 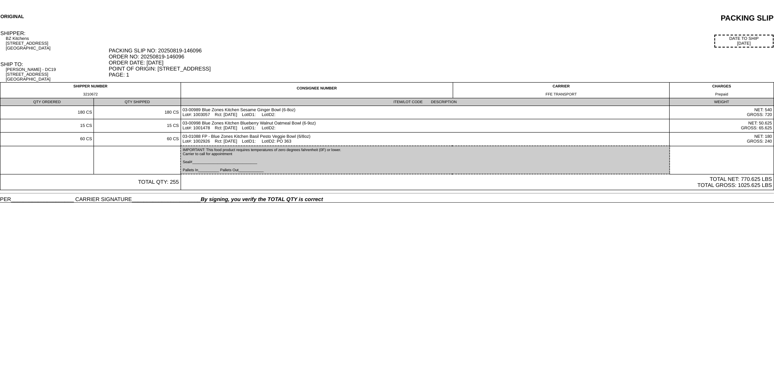 I want to click on td: WEIGHT, so click(x=721, y=102).